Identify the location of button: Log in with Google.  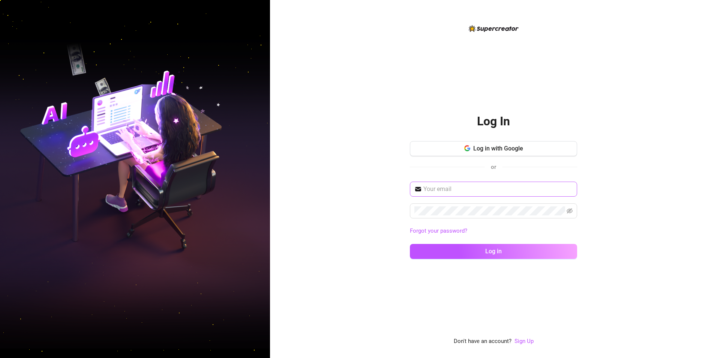
(493, 148).